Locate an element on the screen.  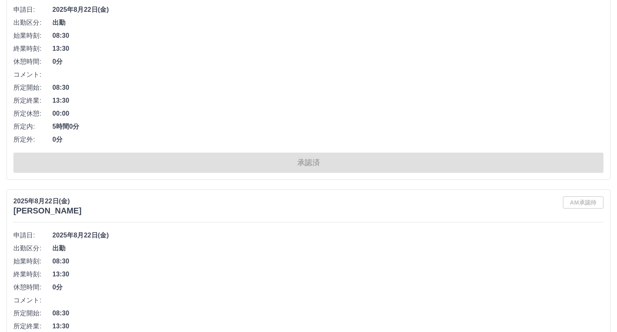
p: 2025年8月22日(金) is located at coordinates (48, 201).